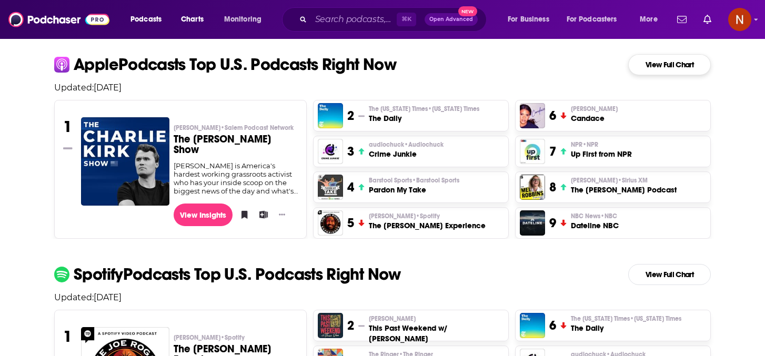 The image size is (765, 356). What do you see at coordinates (602, 154) in the screenshot?
I see `h3: Up First from NPR` at bounding box center [602, 154].